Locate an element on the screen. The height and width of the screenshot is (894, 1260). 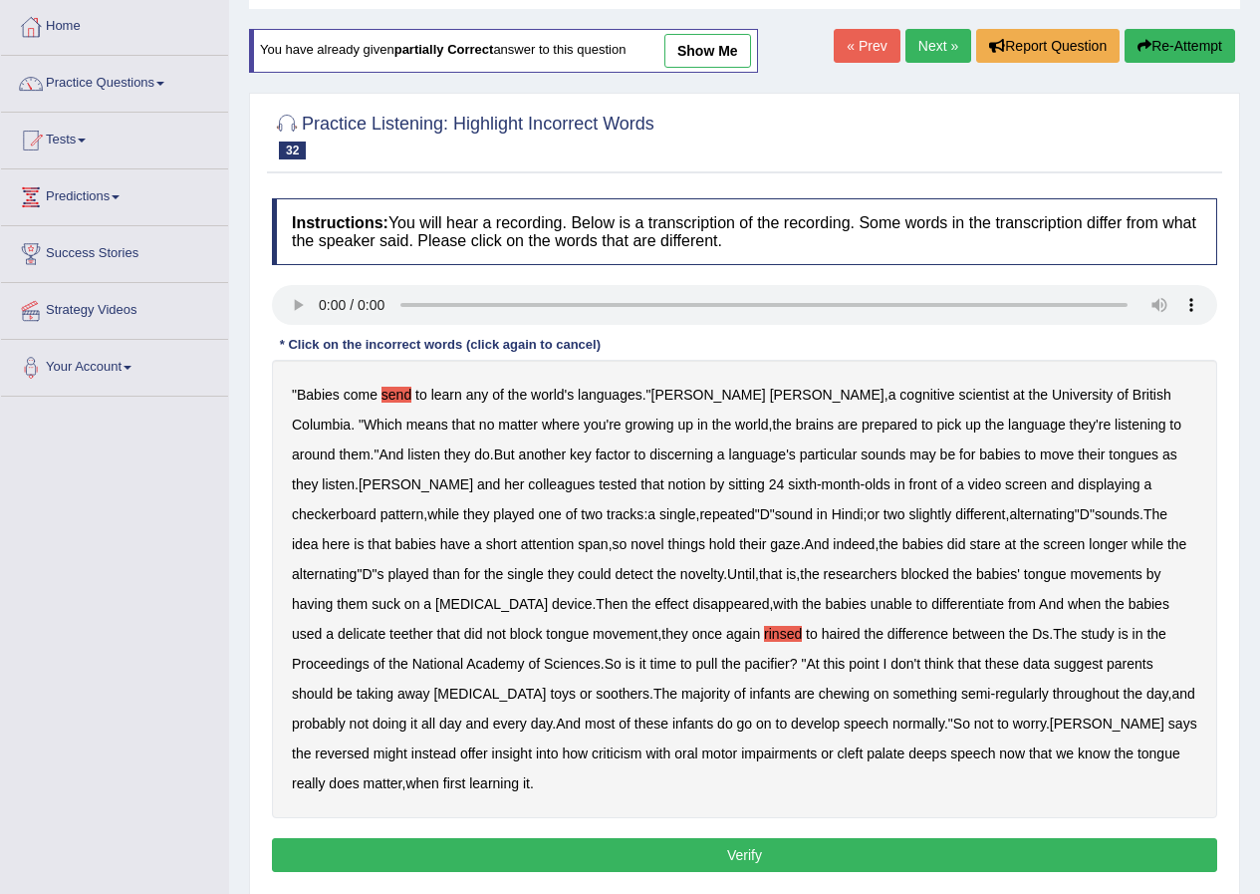
b: so is located at coordinates (620, 544).